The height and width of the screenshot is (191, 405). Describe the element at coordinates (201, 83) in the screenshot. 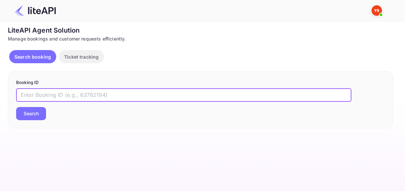

I see `p: Booking ID` at that location.